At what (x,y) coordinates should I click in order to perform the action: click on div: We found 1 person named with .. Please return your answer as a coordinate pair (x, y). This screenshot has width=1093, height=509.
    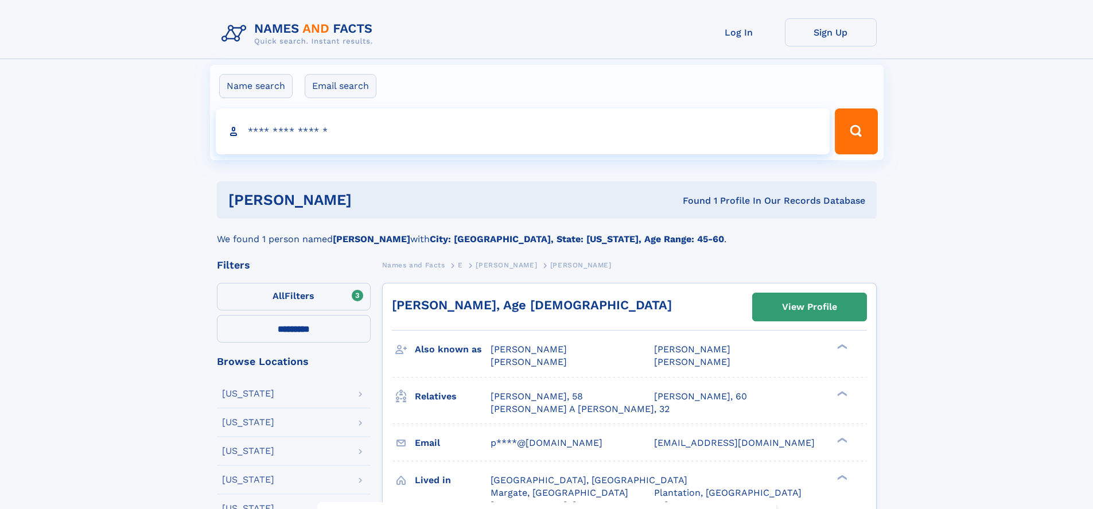
    Looking at the image, I should click on (547, 232).